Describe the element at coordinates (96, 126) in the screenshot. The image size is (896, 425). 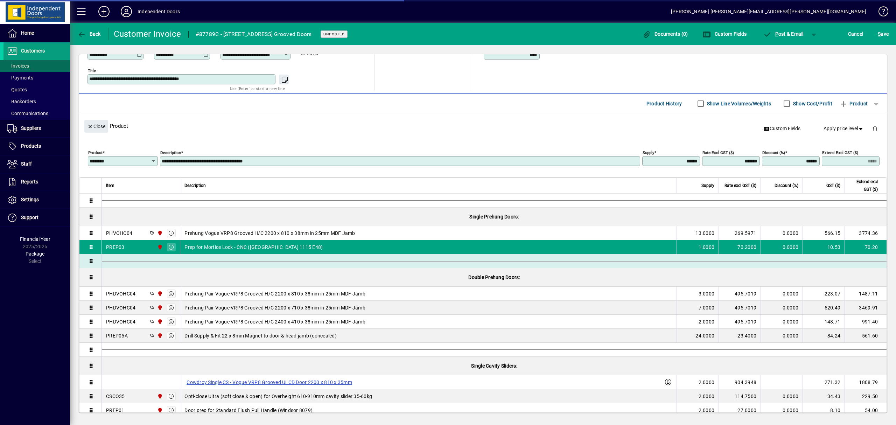
I see `app-page-header-button: Close` at that location.